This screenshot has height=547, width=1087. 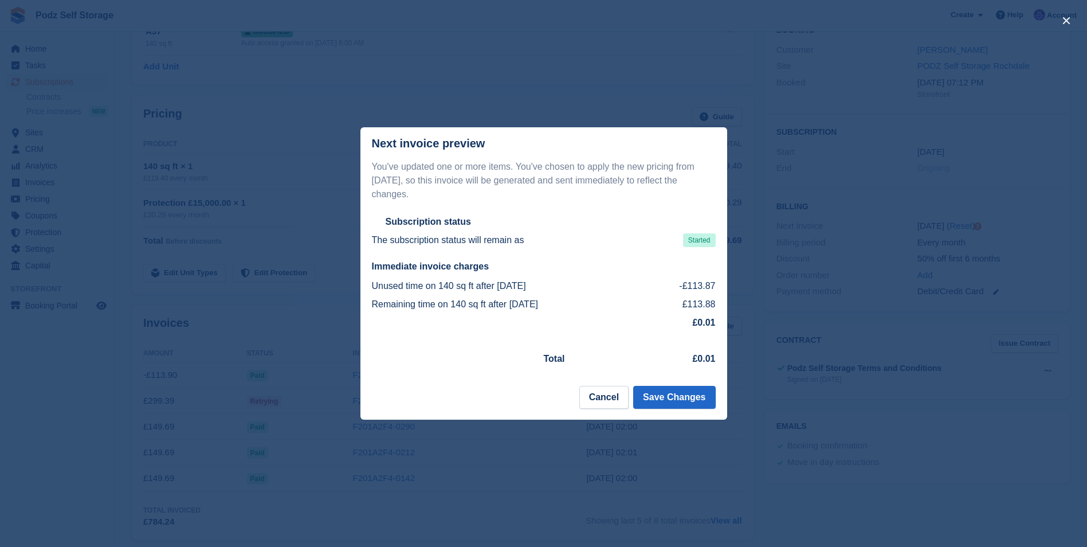 What do you see at coordinates (684, 304) in the screenshot?
I see `td: £113.88` at bounding box center [684, 304].